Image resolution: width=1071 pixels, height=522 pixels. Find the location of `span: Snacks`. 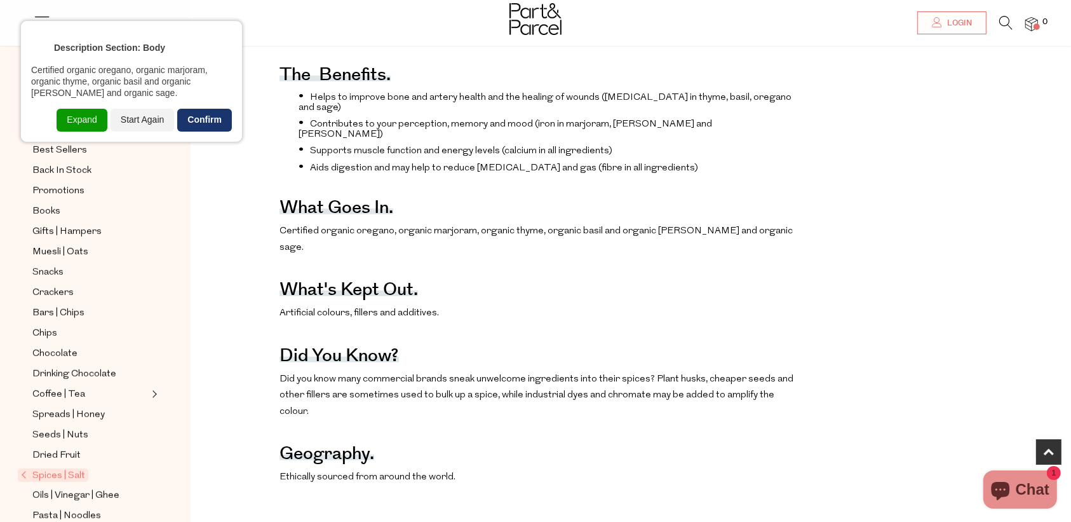

span: Snacks is located at coordinates (48, 273).